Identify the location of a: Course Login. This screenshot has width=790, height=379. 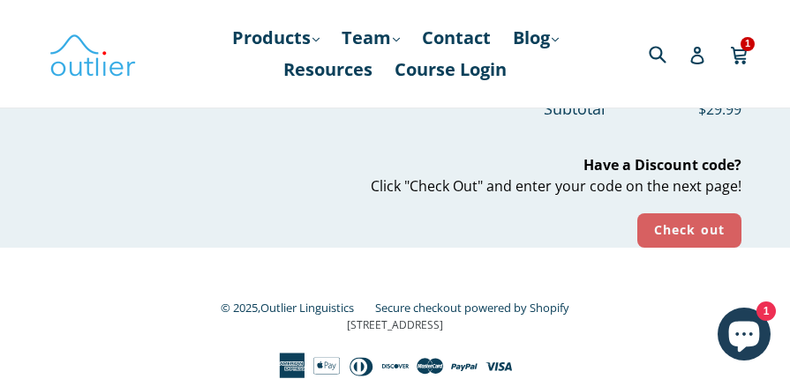
(450, 70).